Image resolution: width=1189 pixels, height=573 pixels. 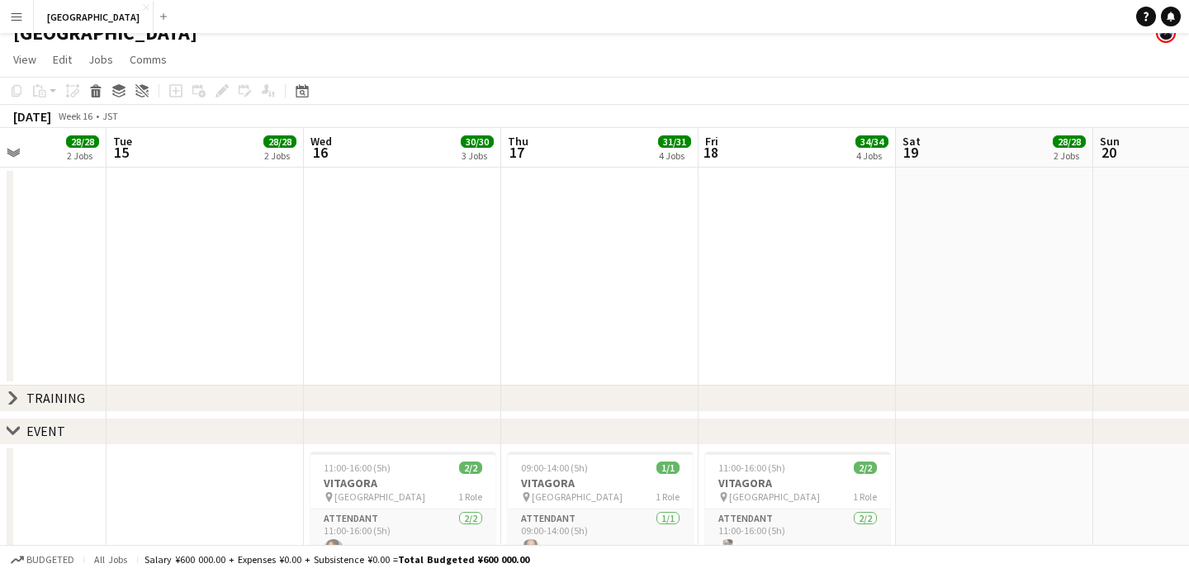 What do you see at coordinates (25, 59) in the screenshot?
I see `a: View` at bounding box center [25, 59].